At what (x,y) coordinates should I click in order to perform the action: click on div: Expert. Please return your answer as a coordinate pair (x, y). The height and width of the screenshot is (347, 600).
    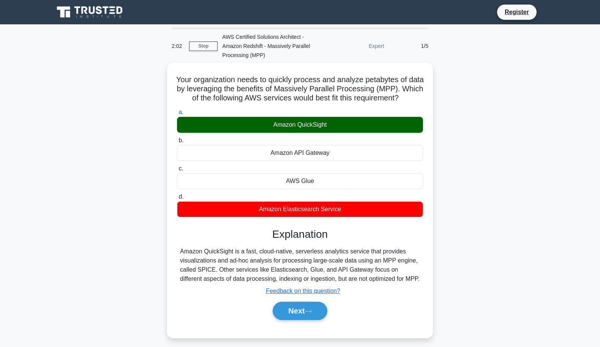
    Looking at the image, I should click on (355, 46).